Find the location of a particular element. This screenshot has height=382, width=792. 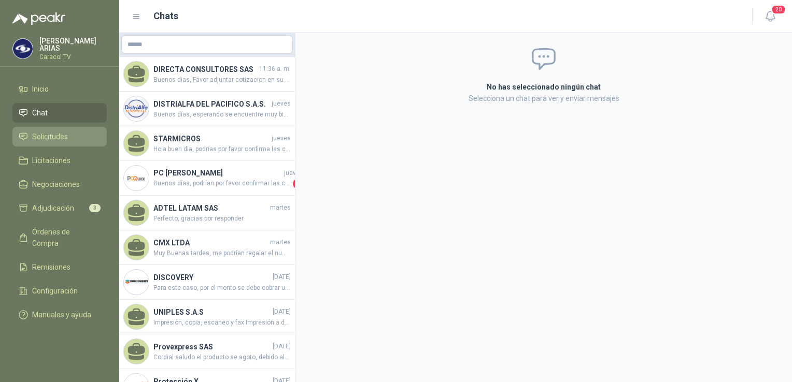

span: Licitaciones is located at coordinates (51, 161).